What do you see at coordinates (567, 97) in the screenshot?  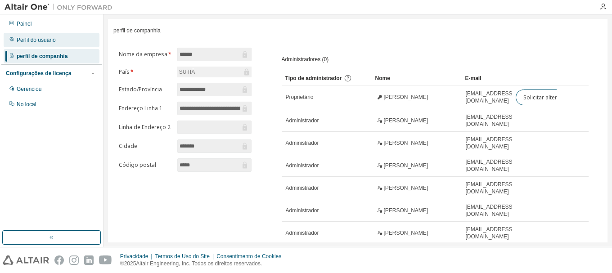 I see `font: Solicitar alteração de proprietário` at bounding box center [567, 97].